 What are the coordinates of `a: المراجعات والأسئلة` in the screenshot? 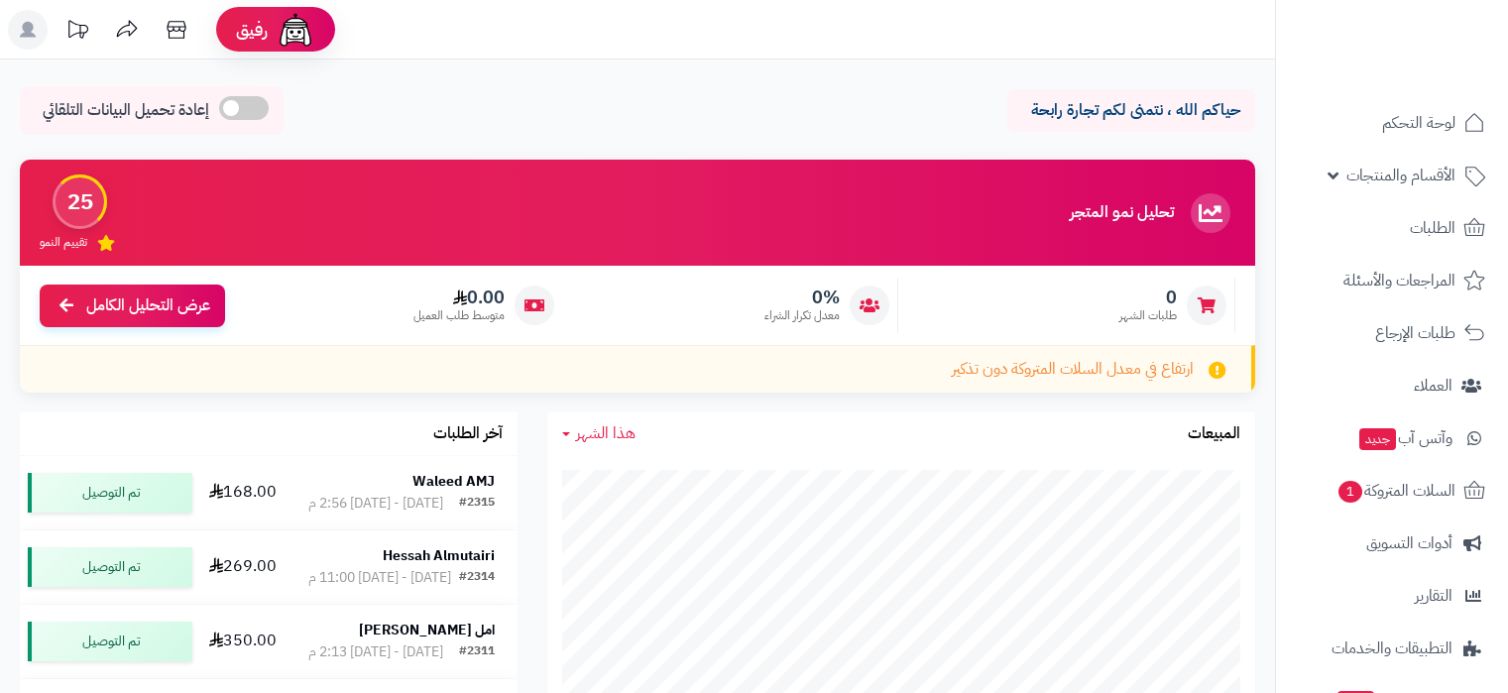 It's located at (1392, 281).